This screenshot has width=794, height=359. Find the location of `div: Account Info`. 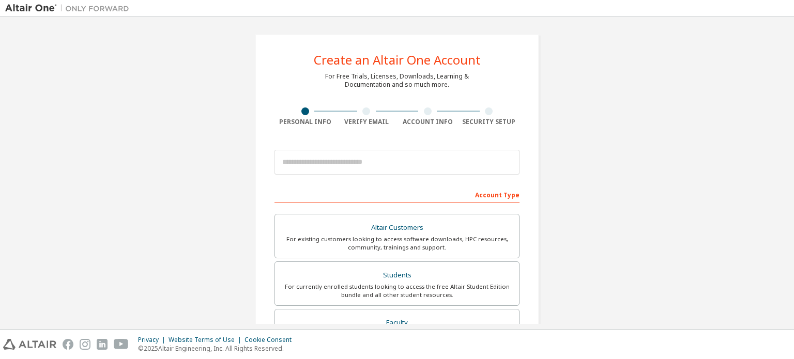

div: Account Info is located at coordinates (428, 122).